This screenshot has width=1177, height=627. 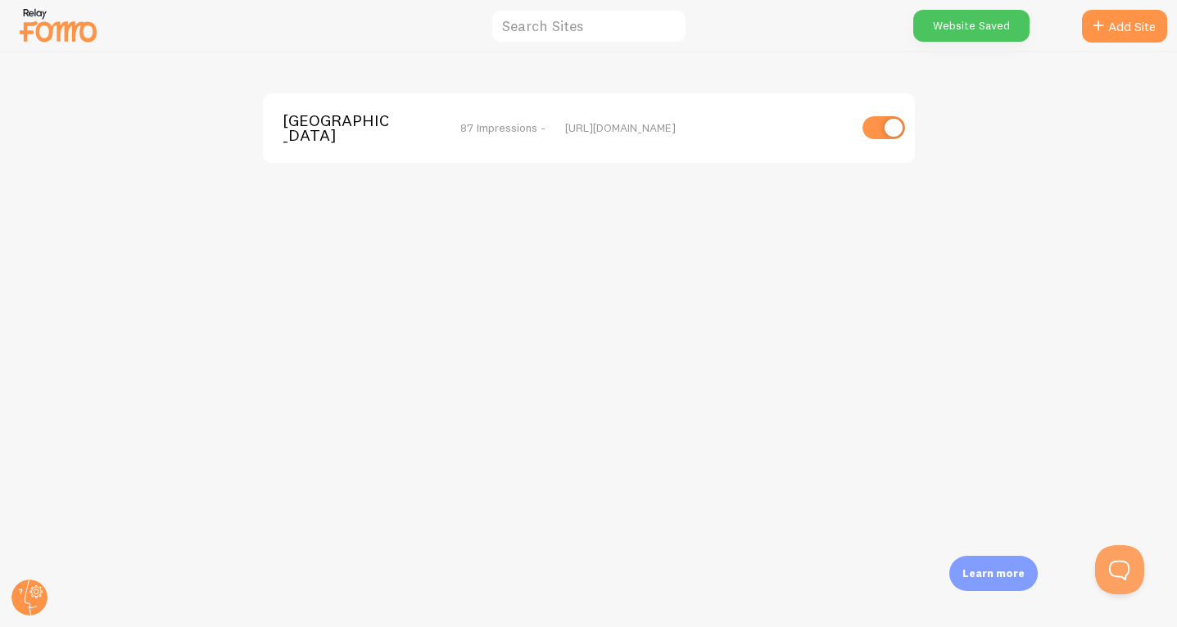 I want to click on div: Website Saved, so click(x=971, y=25).